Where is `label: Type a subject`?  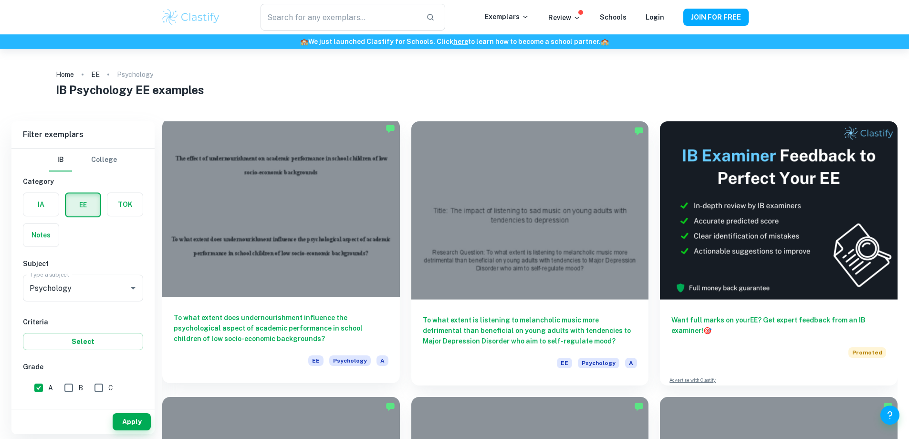
label: Type a subject is located at coordinates (49, 274).